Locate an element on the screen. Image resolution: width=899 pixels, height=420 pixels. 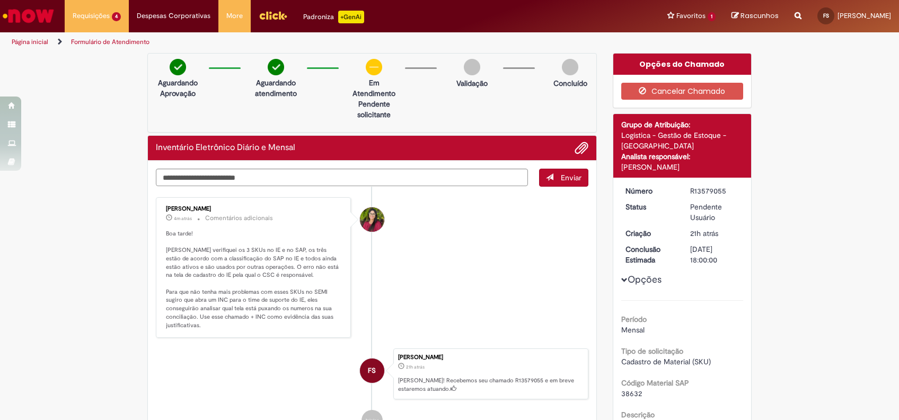
b: Período is located at coordinates (634, 319).